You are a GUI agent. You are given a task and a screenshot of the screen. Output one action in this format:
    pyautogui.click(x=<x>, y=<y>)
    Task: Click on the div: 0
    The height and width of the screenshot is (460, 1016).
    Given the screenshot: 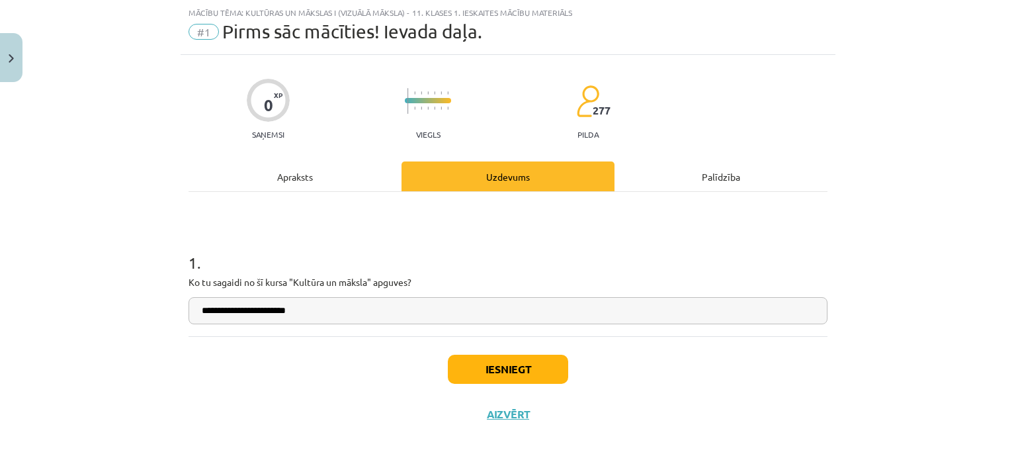 What is the action you would take?
    pyautogui.click(x=269, y=105)
    